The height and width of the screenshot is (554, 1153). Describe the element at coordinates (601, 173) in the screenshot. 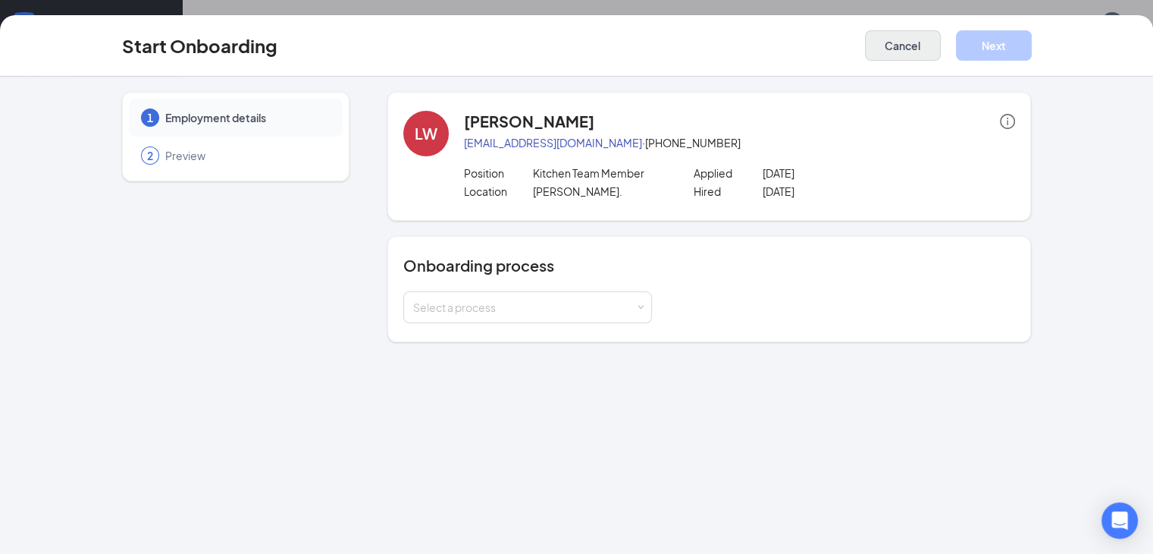

I see `p: Kitchen Team Member` at that location.